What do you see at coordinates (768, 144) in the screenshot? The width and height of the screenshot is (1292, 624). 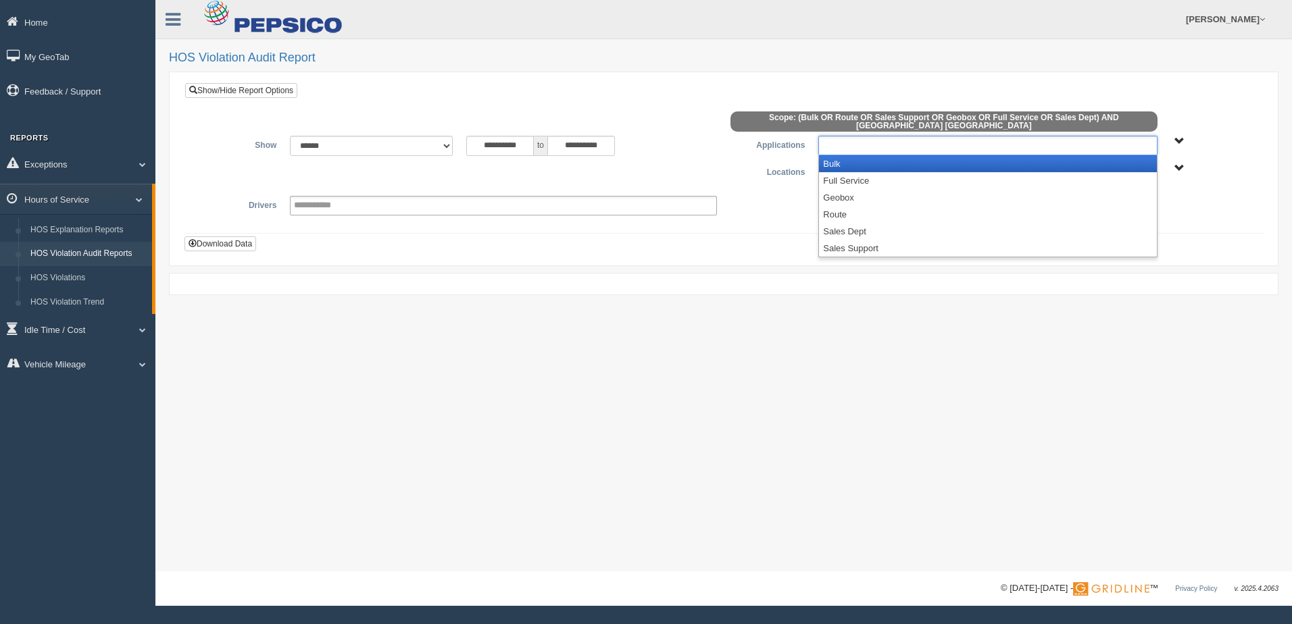 I see `label: Applications` at bounding box center [768, 144].